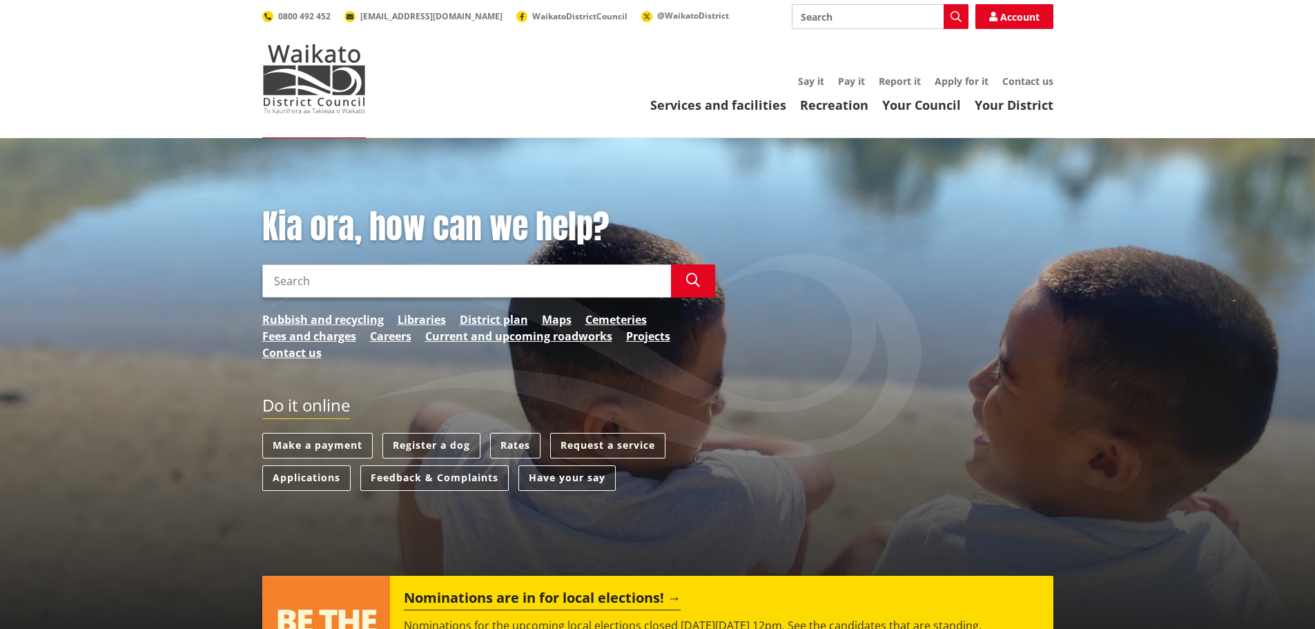 This screenshot has height=629, width=1315. Describe the element at coordinates (718, 105) in the screenshot. I see `a: Services and facilities` at that location.